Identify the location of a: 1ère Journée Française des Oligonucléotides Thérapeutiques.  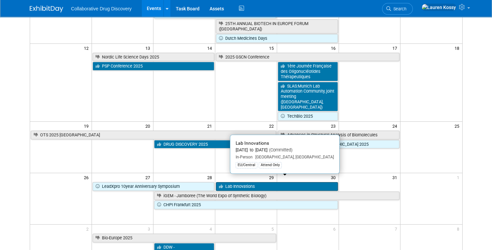
(308, 71).